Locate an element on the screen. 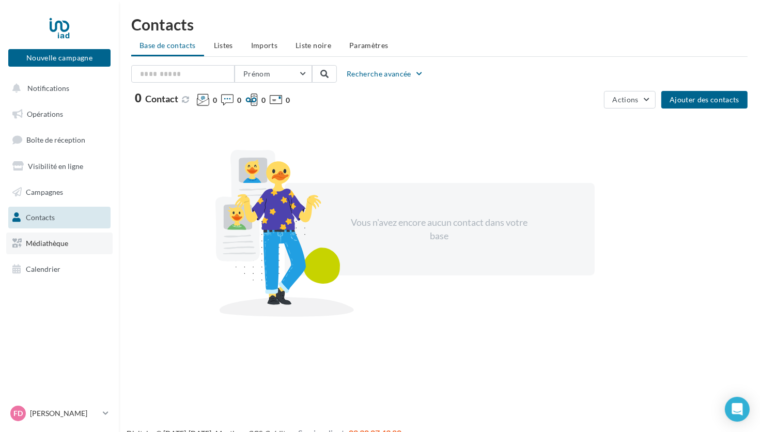 This screenshot has height=432, width=760. a: Opérations is located at coordinates (59, 114).